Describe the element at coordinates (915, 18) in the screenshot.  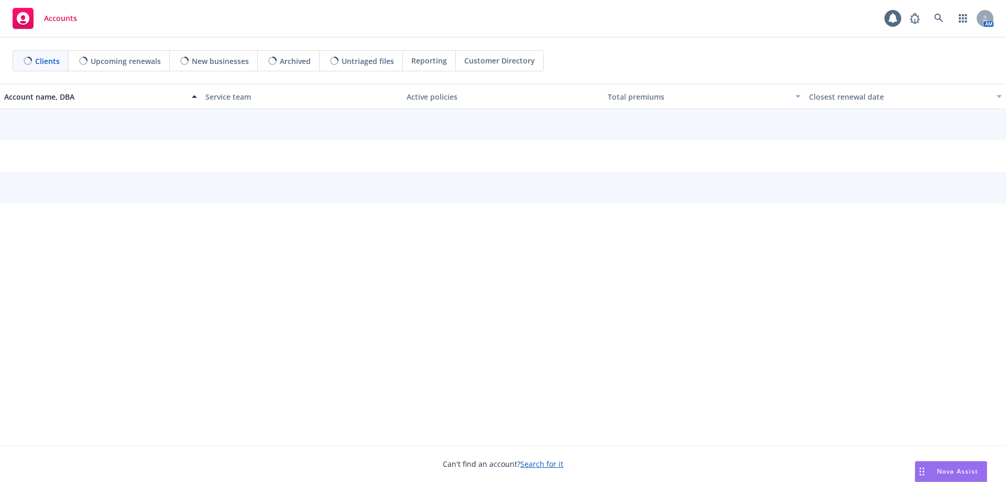
I see `a: Report a Bug` at that location.